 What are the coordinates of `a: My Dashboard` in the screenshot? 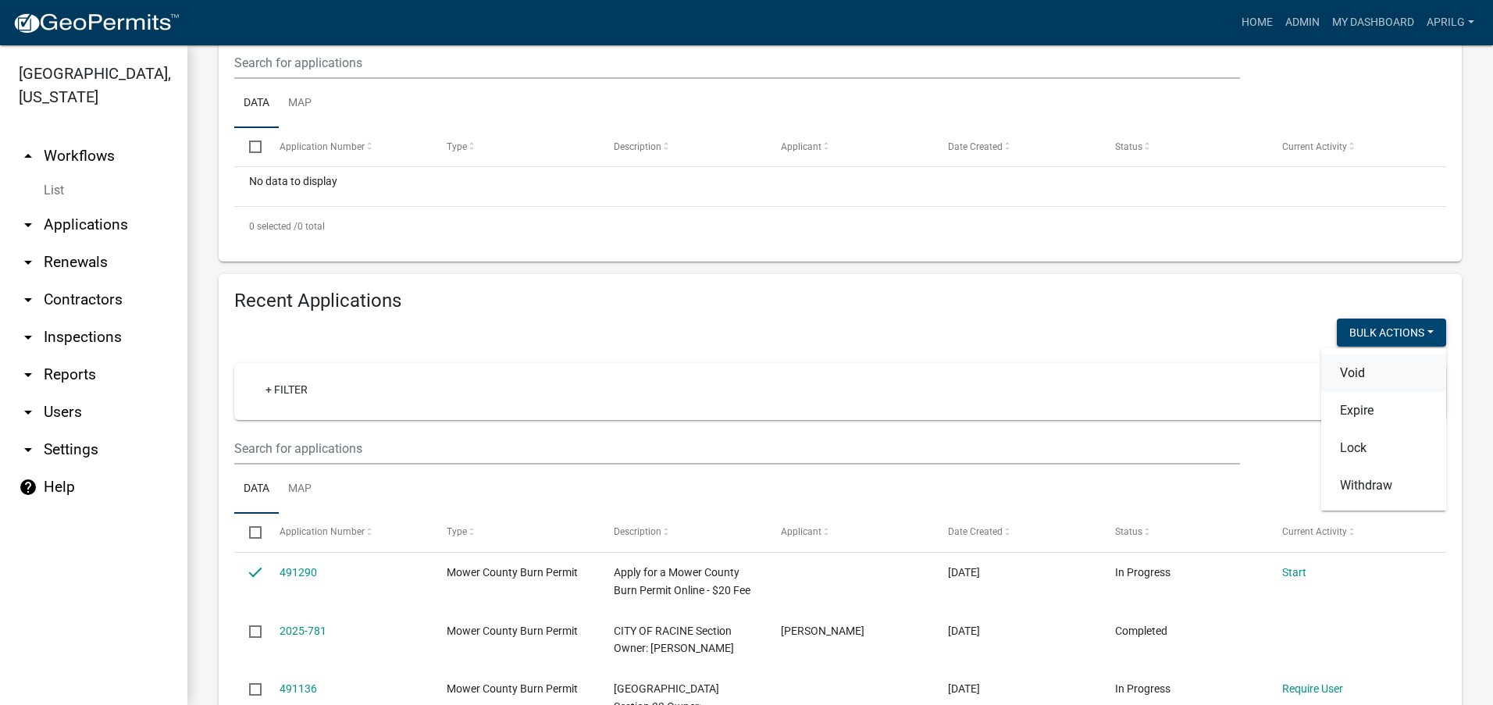 It's located at (1372, 23).